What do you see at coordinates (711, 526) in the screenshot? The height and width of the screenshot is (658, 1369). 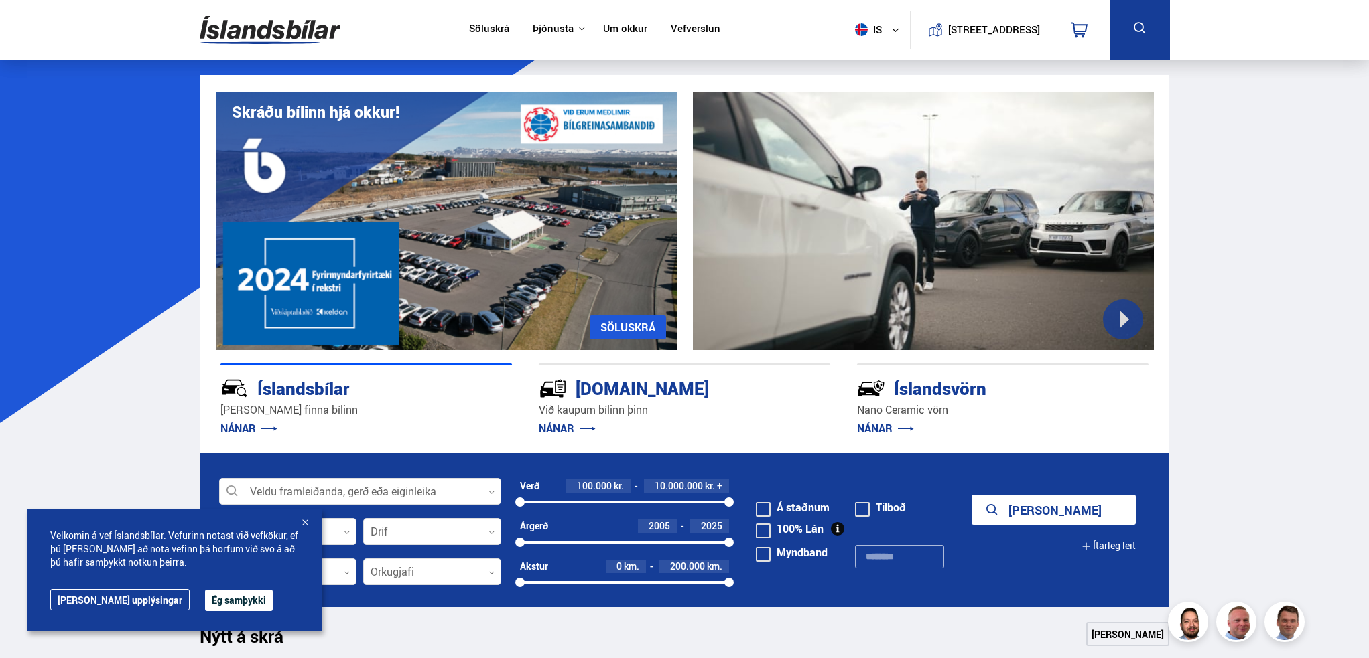 I see `span: 2025` at bounding box center [711, 526].